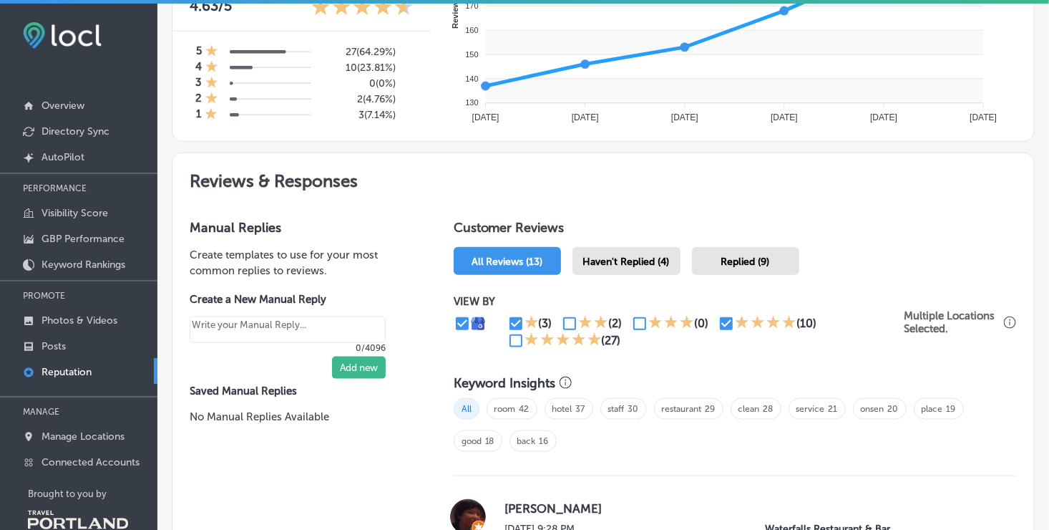  Describe the element at coordinates (83, 264) in the screenshot. I see `p: Keyword Rankings` at that location.